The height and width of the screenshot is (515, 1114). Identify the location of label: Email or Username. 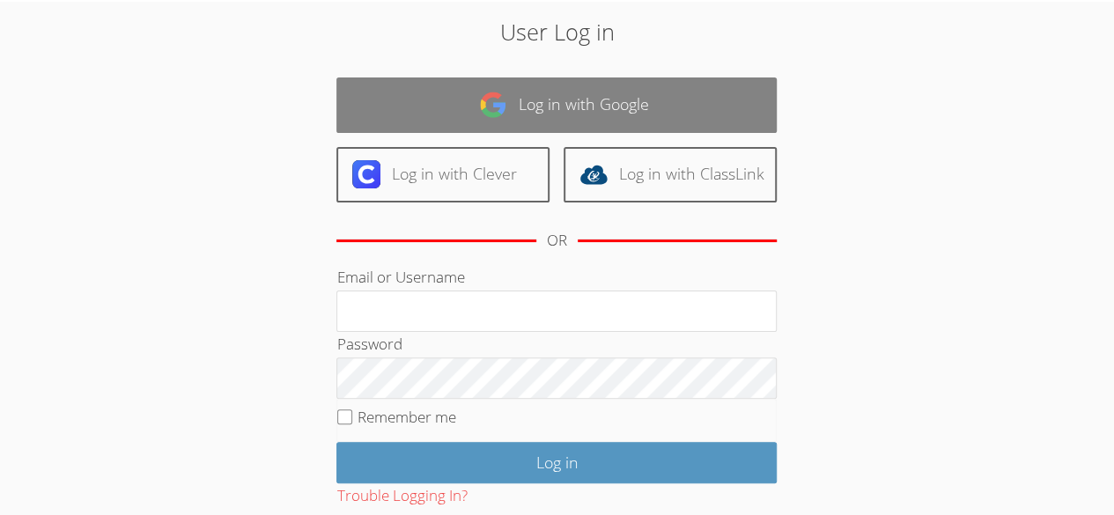
(400, 277).